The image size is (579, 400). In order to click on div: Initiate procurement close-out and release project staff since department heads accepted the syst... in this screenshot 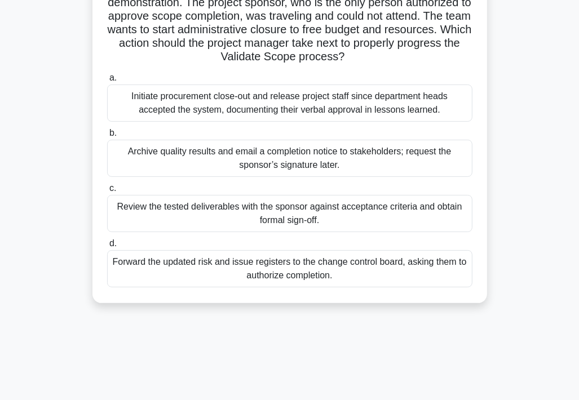, I will do `click(290, 103)`.